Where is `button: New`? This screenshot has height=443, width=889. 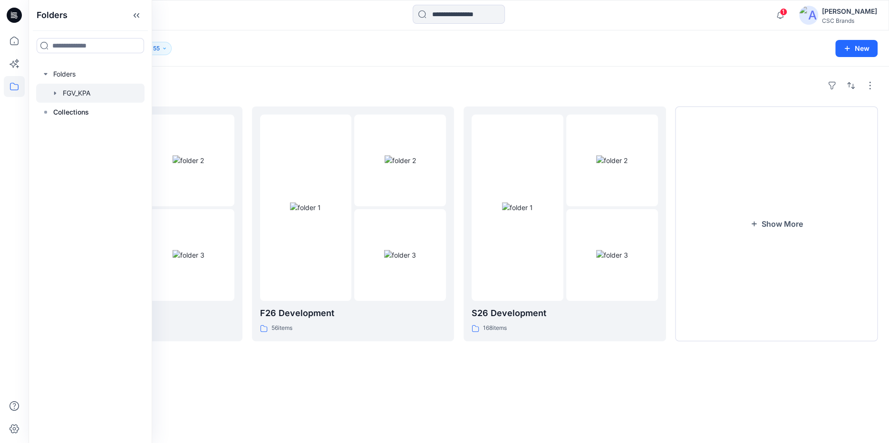 button: New is located at coordinates (856, 48).